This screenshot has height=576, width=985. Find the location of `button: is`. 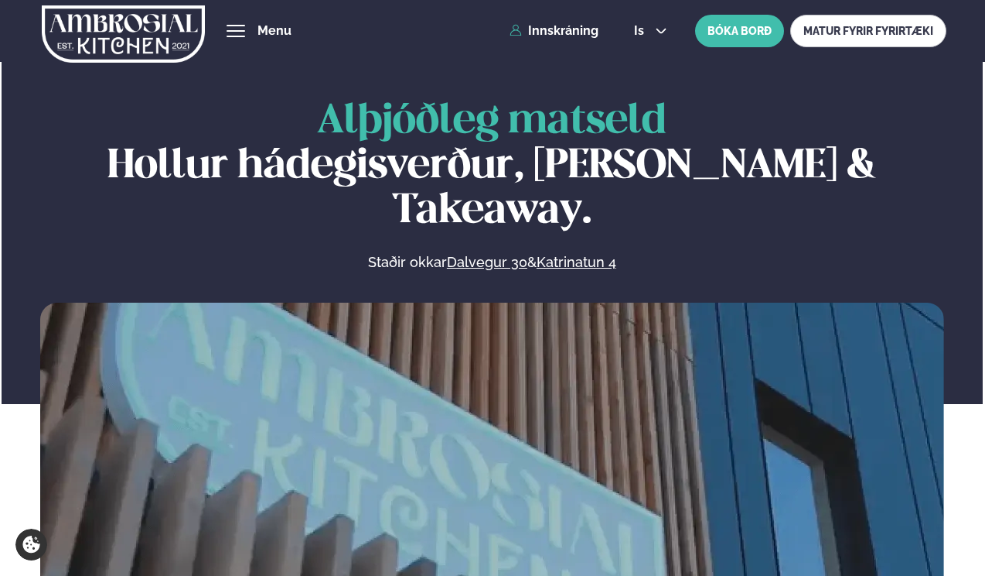

button: is is located at coordinates (651, 31).